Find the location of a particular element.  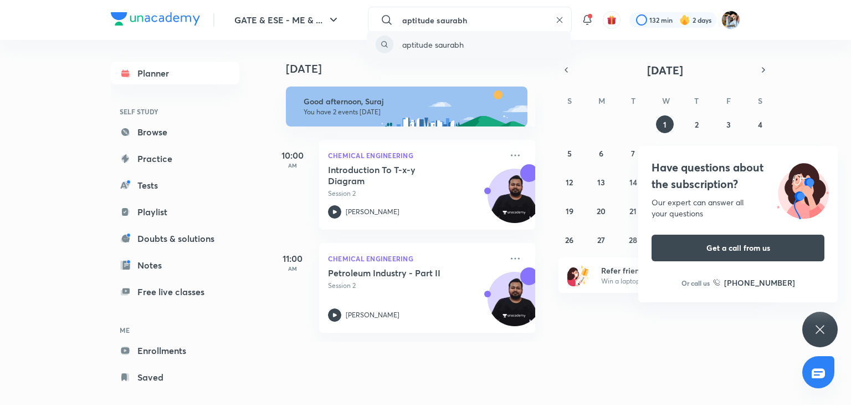

button: Get a call from us is located at coordinates (738, 248).